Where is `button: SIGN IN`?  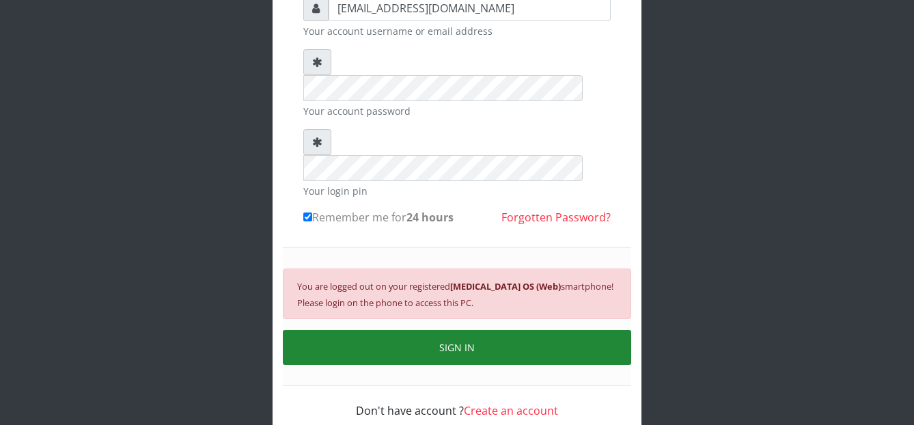 button: SIGN IN is located at coordinates (457, 347).